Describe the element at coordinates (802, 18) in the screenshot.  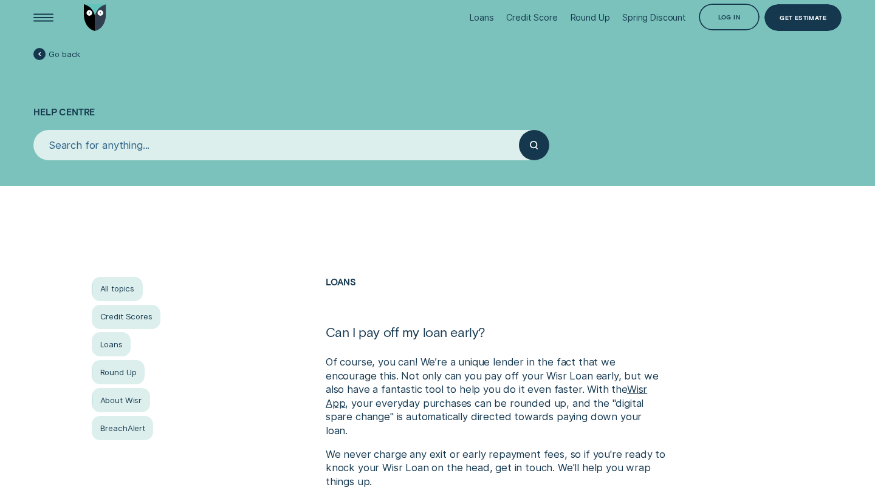
I see `a: Get Estimate` at that location.